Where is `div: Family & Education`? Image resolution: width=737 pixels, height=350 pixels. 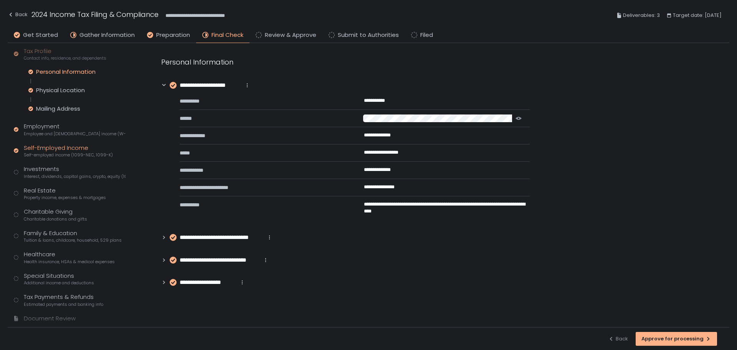
div: Family & Education is located at coordinates (73, 236).